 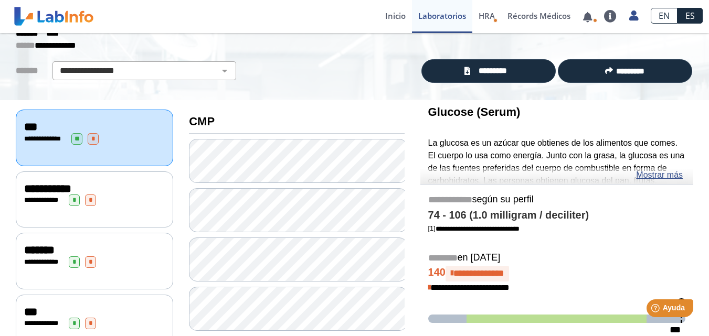 I want to click on b: CMP, so click(x=202, y=121).